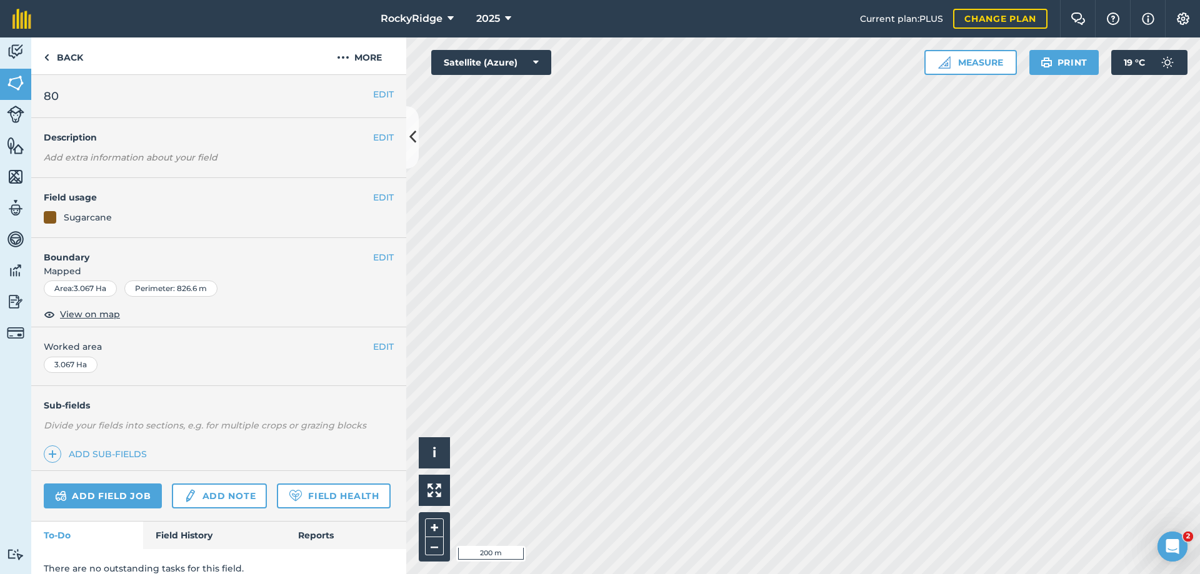 The height and width of the screenshot is (574, 1200). Describe the element at coordinates (87, 217) in the screenshot. I see `div: Sugarcane` at that location.